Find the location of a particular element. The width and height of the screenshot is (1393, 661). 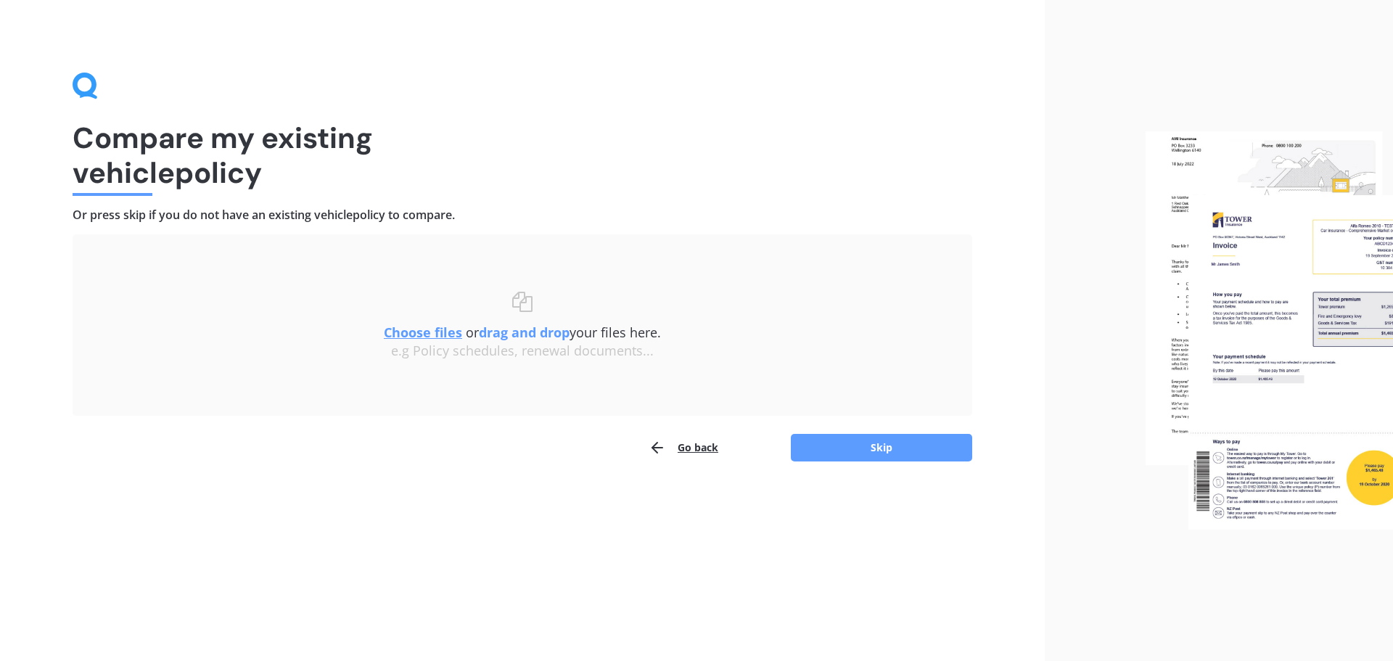

b: drag and drop is located at coordinates (524, 332).